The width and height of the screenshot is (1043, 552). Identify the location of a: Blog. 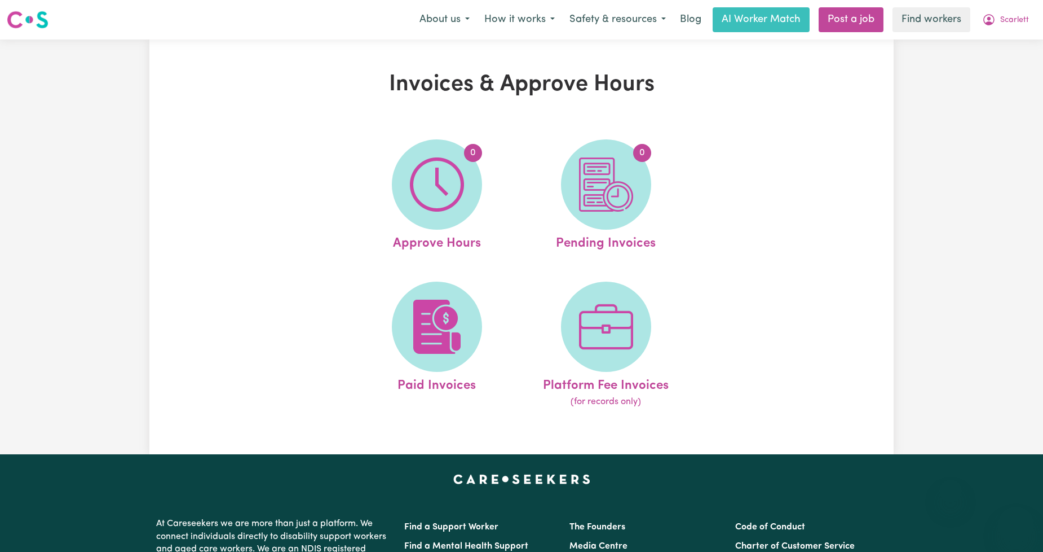
(691, 20).